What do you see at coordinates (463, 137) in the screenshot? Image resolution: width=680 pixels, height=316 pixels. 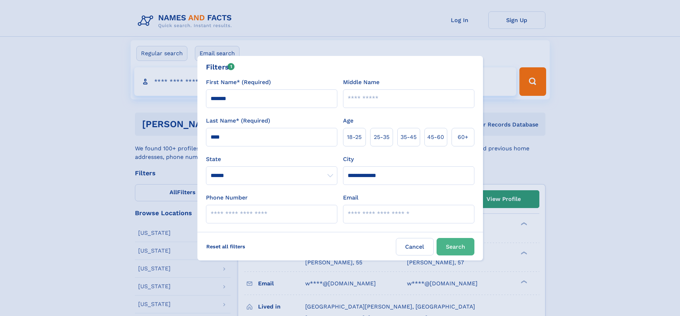 I see `span: 60+` at bounding box center [463, 137].